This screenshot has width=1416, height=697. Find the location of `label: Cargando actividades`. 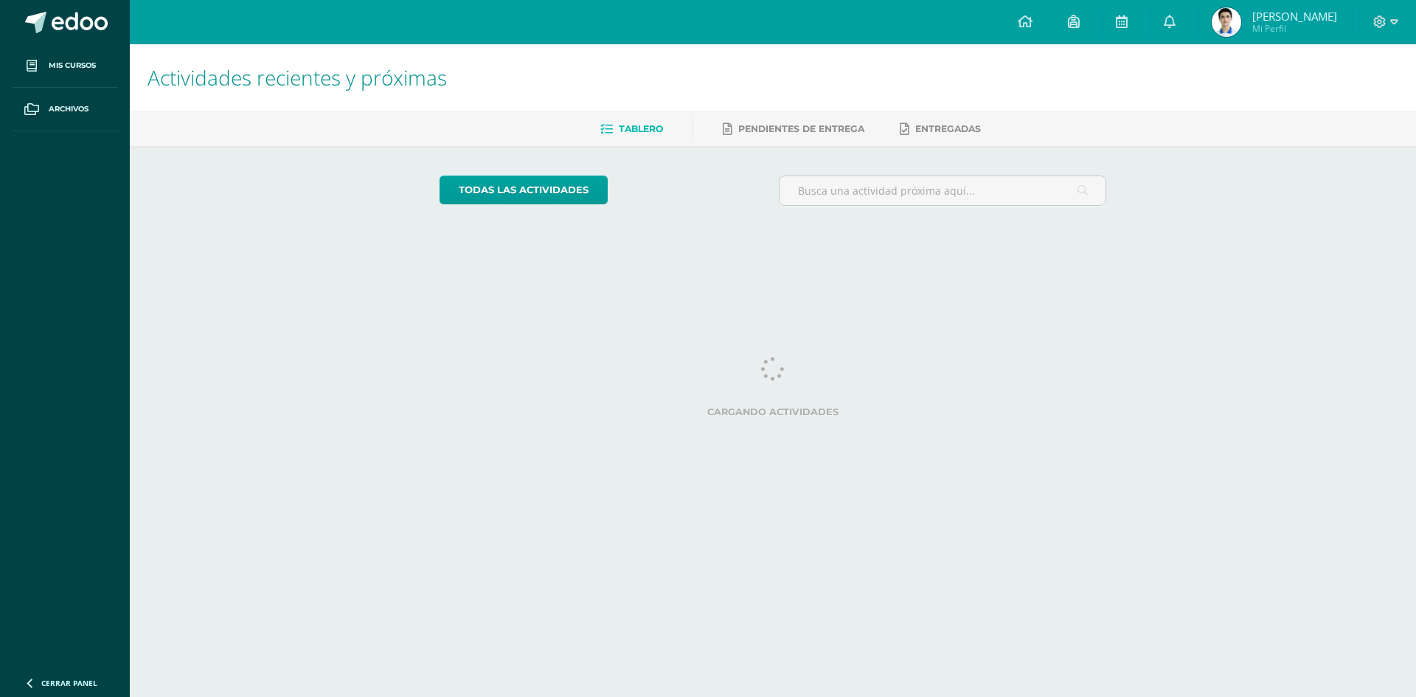

label: Cargando actividades is located at coordinates (773, 412).